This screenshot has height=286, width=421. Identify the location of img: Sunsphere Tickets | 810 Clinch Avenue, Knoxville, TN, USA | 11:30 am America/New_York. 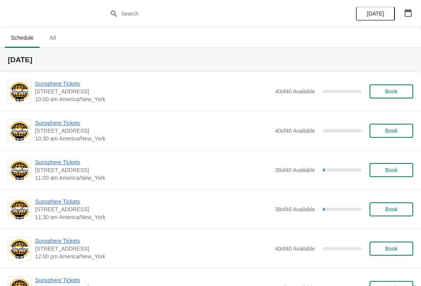
(19, 210).